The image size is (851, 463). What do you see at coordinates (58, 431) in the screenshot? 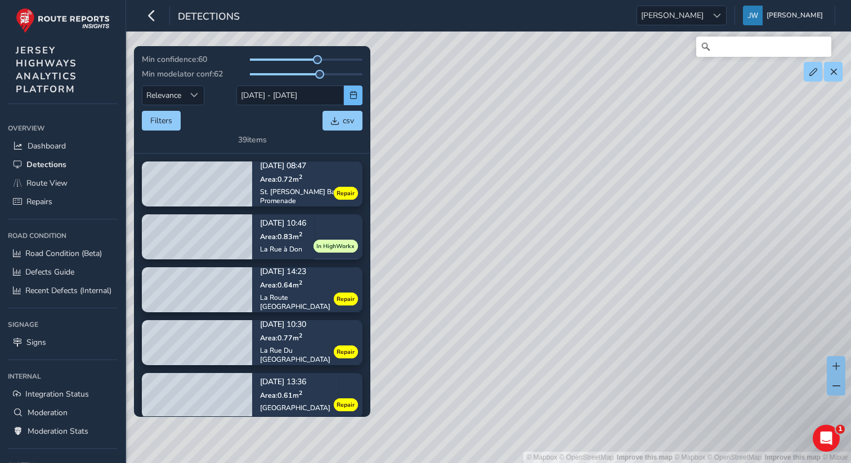
I see `span: Moderation Stats` at bounding box center [58, 431].